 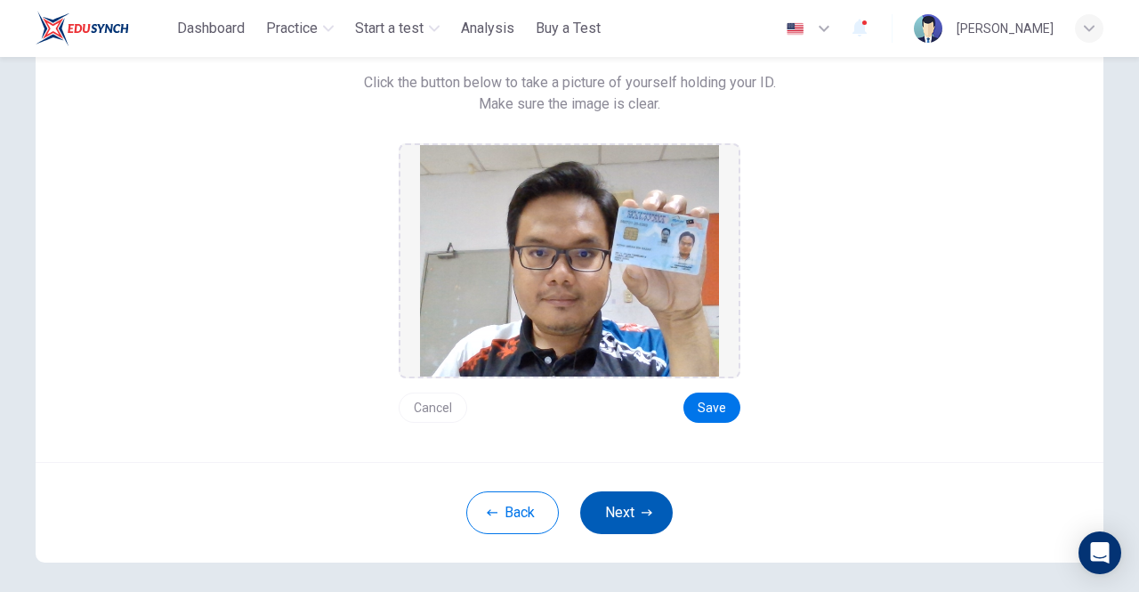 I want to click on button: Start a test, so click(x=397, y=28).